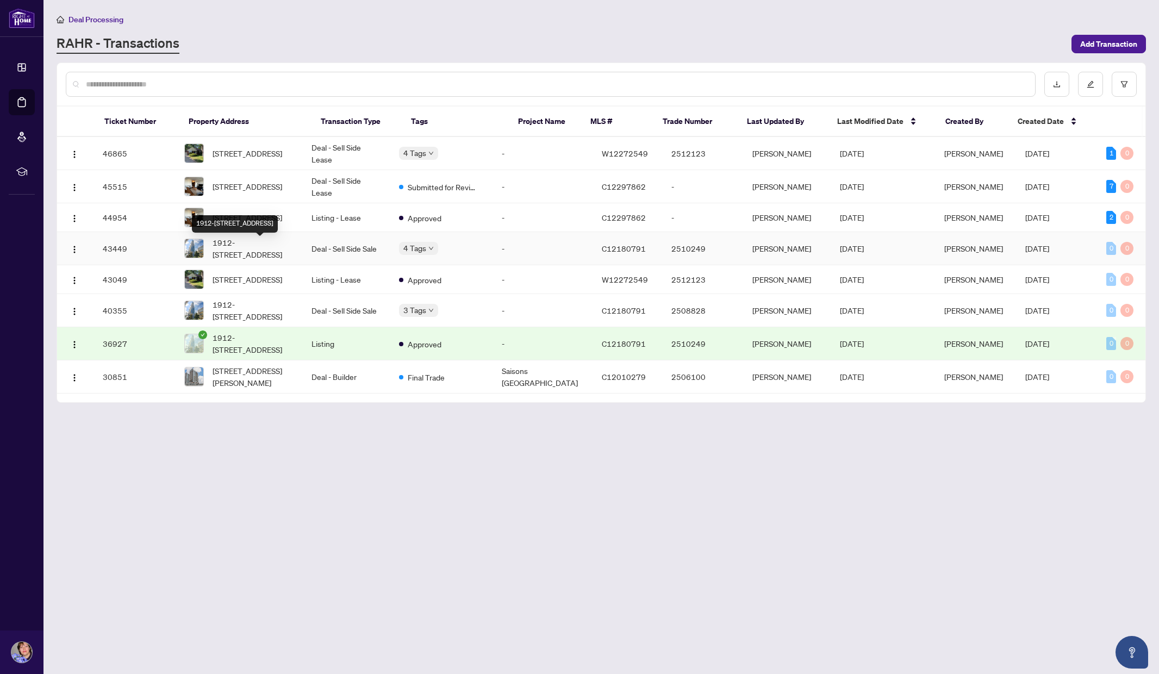 The image size is (1159, 674). I want to click on td: Listing, so click(346, 344).